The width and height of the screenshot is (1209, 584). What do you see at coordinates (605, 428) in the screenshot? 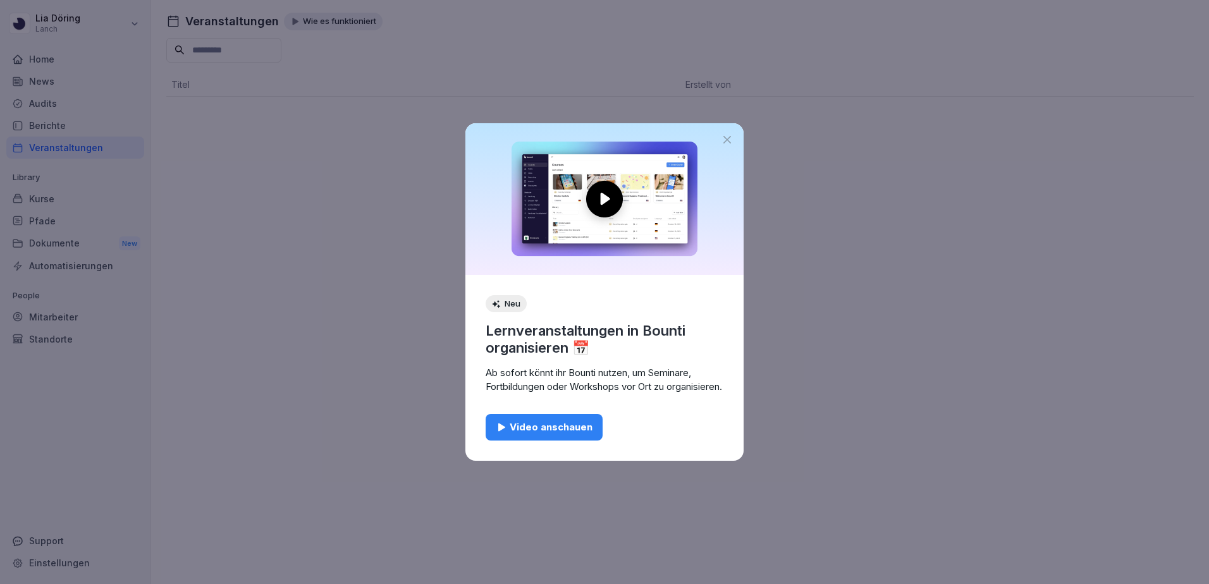
I see `a: Video anschauen` at bounding box center [605, 428].